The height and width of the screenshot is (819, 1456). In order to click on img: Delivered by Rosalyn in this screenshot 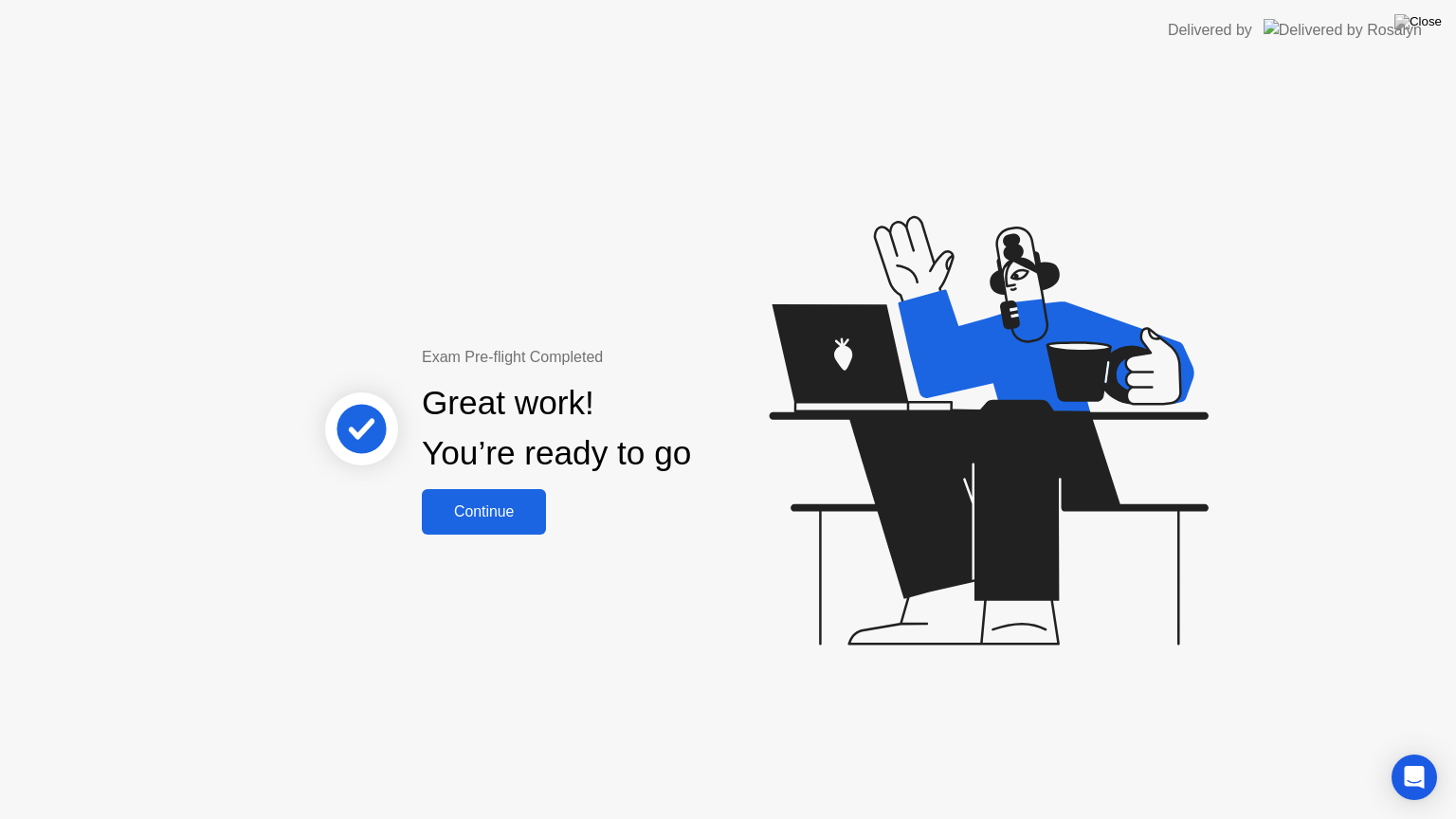, I will do `click(1342, 29)`.